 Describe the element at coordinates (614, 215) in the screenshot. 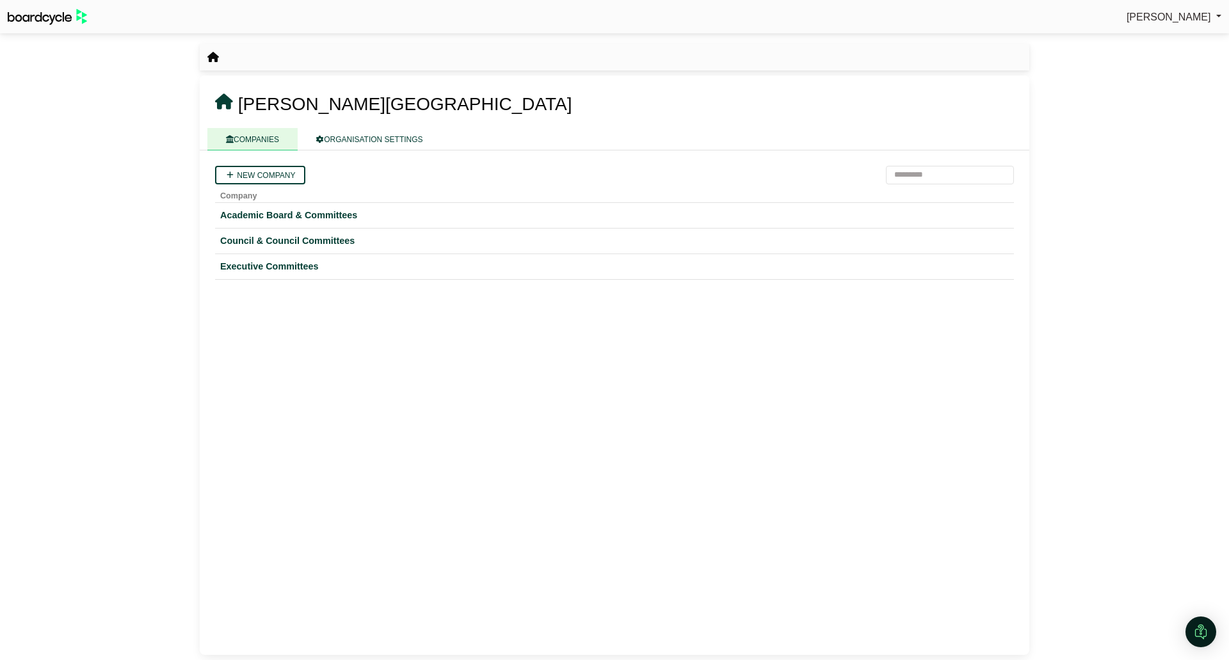

I see `div: Academic Board & Committees` at that location.